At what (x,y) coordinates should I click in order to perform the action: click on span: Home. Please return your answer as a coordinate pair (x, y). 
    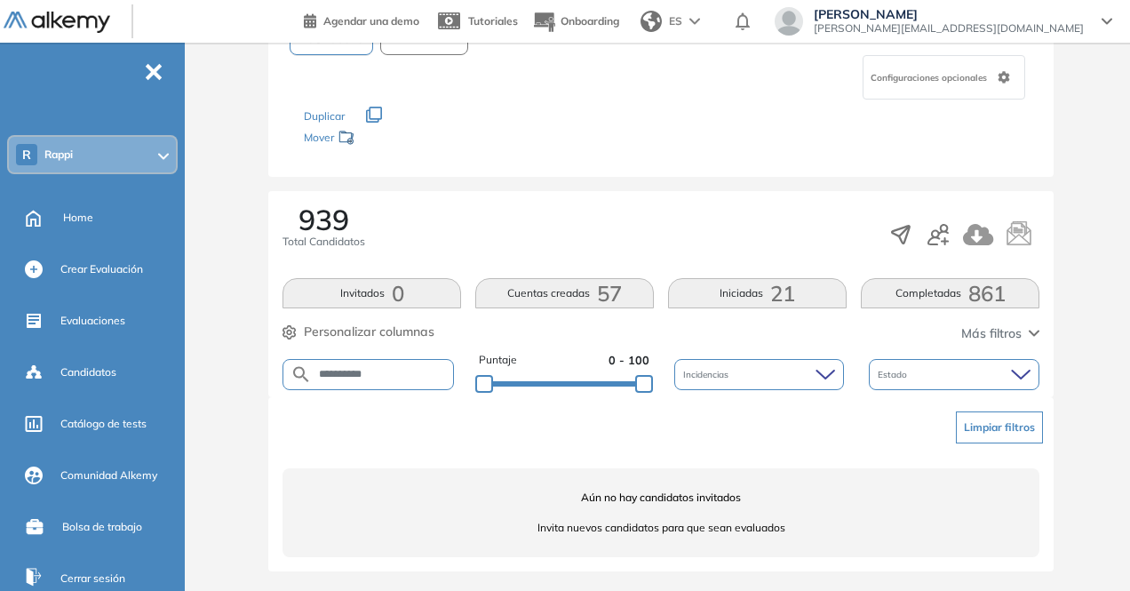
    Looking at the image, I should click on (78, 218).